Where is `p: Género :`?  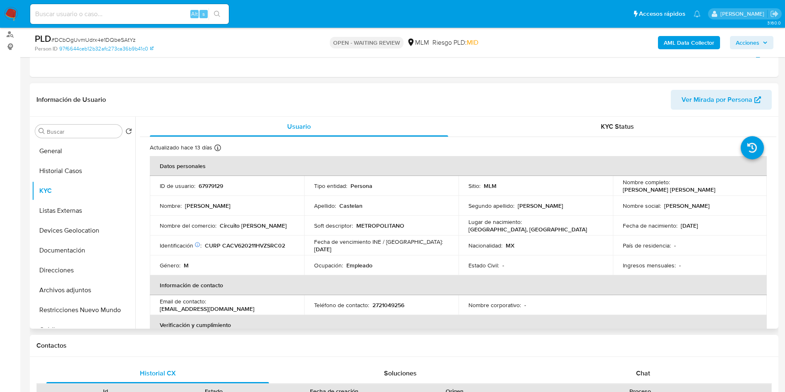
p: Género : is located at coordinates (170, 265).